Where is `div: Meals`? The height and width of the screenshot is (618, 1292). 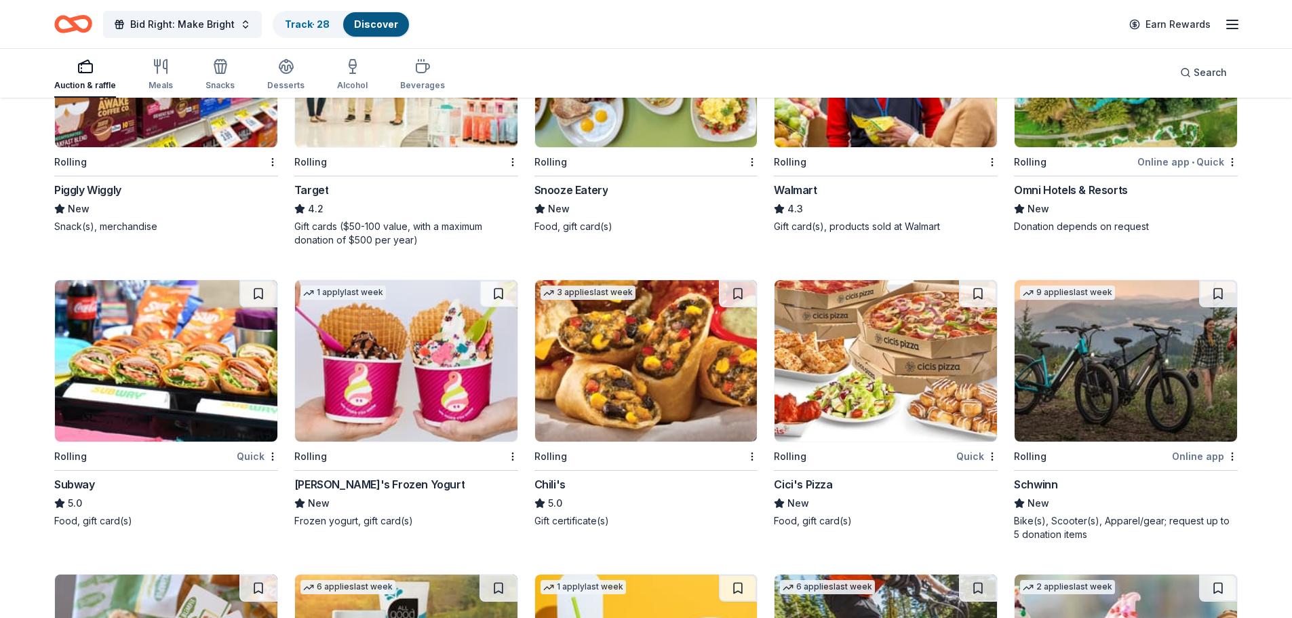
div: Meals is located at coordinates (161, 85).